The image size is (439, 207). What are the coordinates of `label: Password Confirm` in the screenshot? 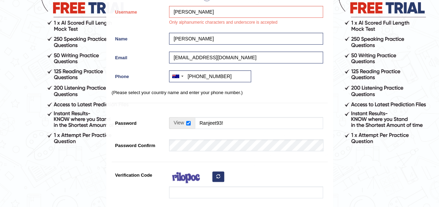 It's located at (139, 144).